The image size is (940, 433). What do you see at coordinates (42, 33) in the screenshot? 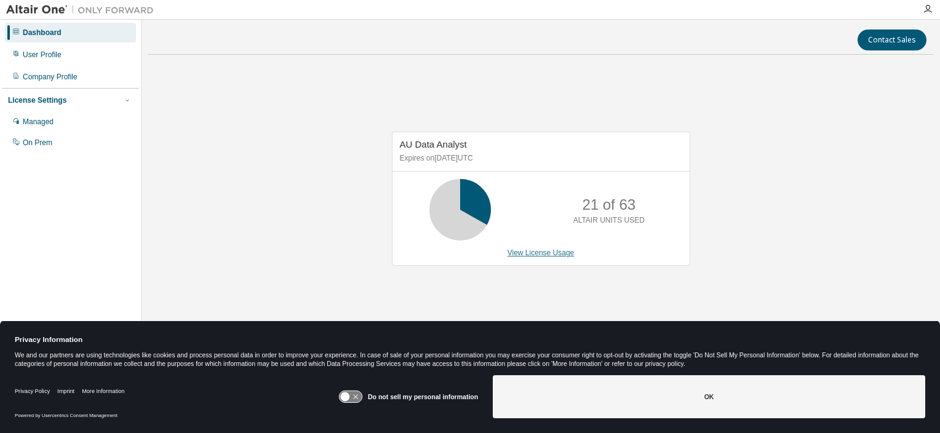
I see `div: Dashboard` at bounding box center [42, 33].